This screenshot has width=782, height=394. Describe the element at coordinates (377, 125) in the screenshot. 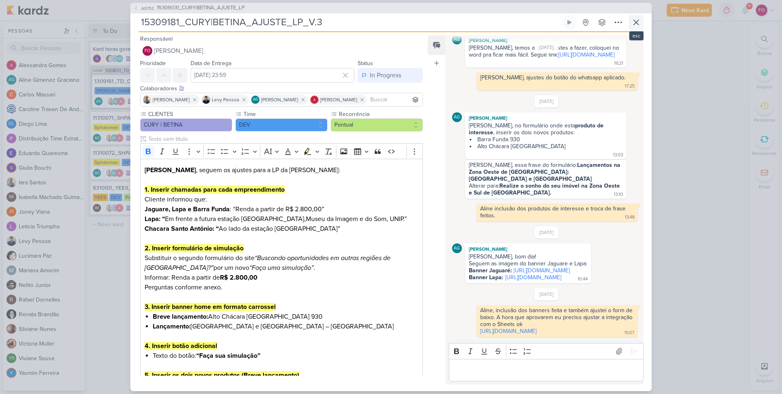

I see `button: Pontual` at that location.